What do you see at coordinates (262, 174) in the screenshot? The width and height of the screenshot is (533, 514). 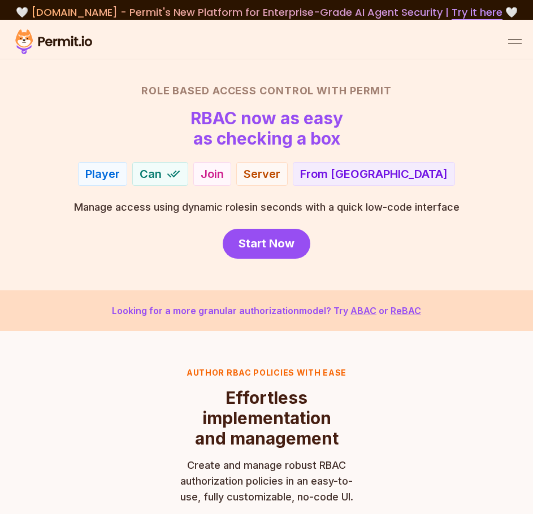 I see `div: Server` at bounding box center [262, 174].